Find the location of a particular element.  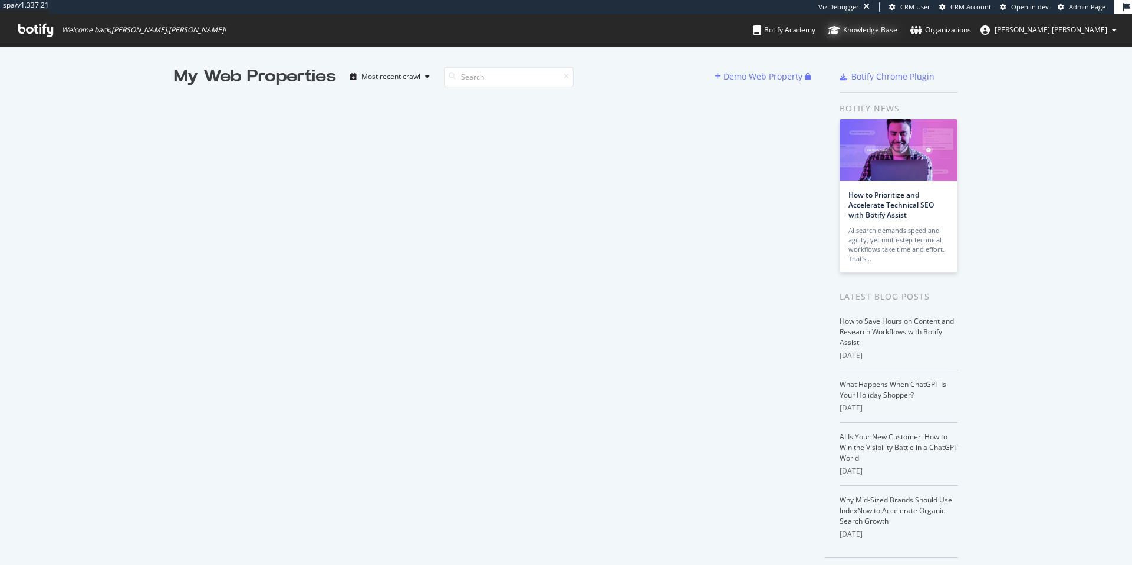

span: CRM Account is located at coordinates (971, 6).